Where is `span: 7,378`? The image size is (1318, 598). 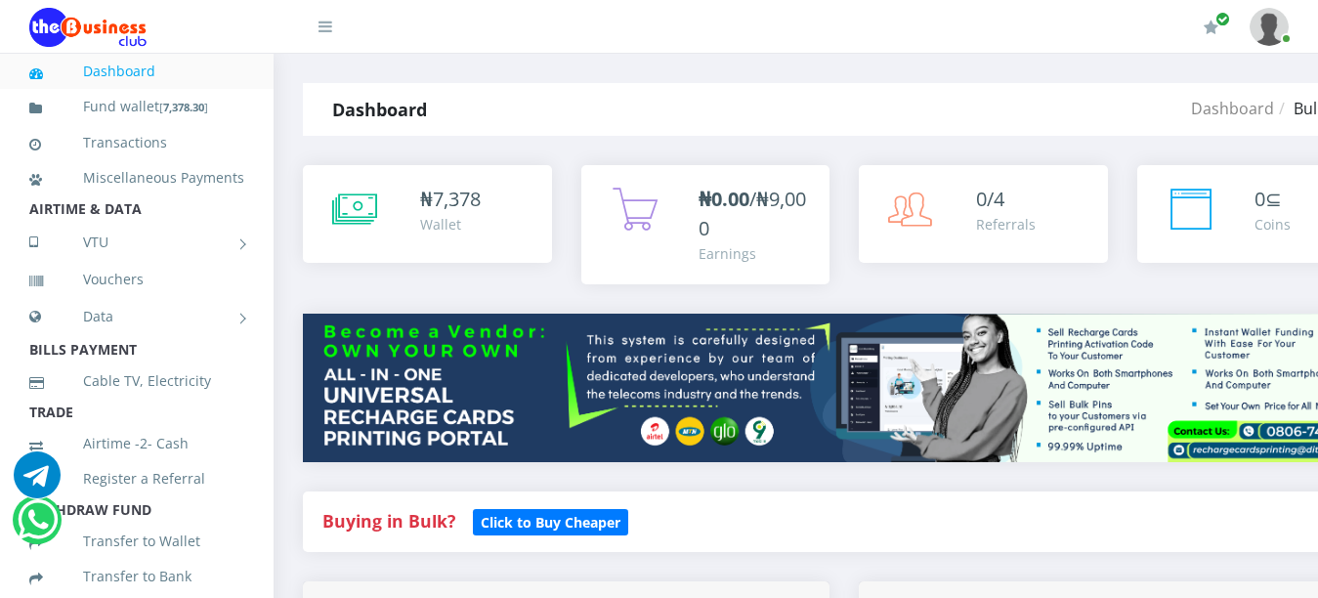
span: 7,378 is located at coordinates (456, 198).